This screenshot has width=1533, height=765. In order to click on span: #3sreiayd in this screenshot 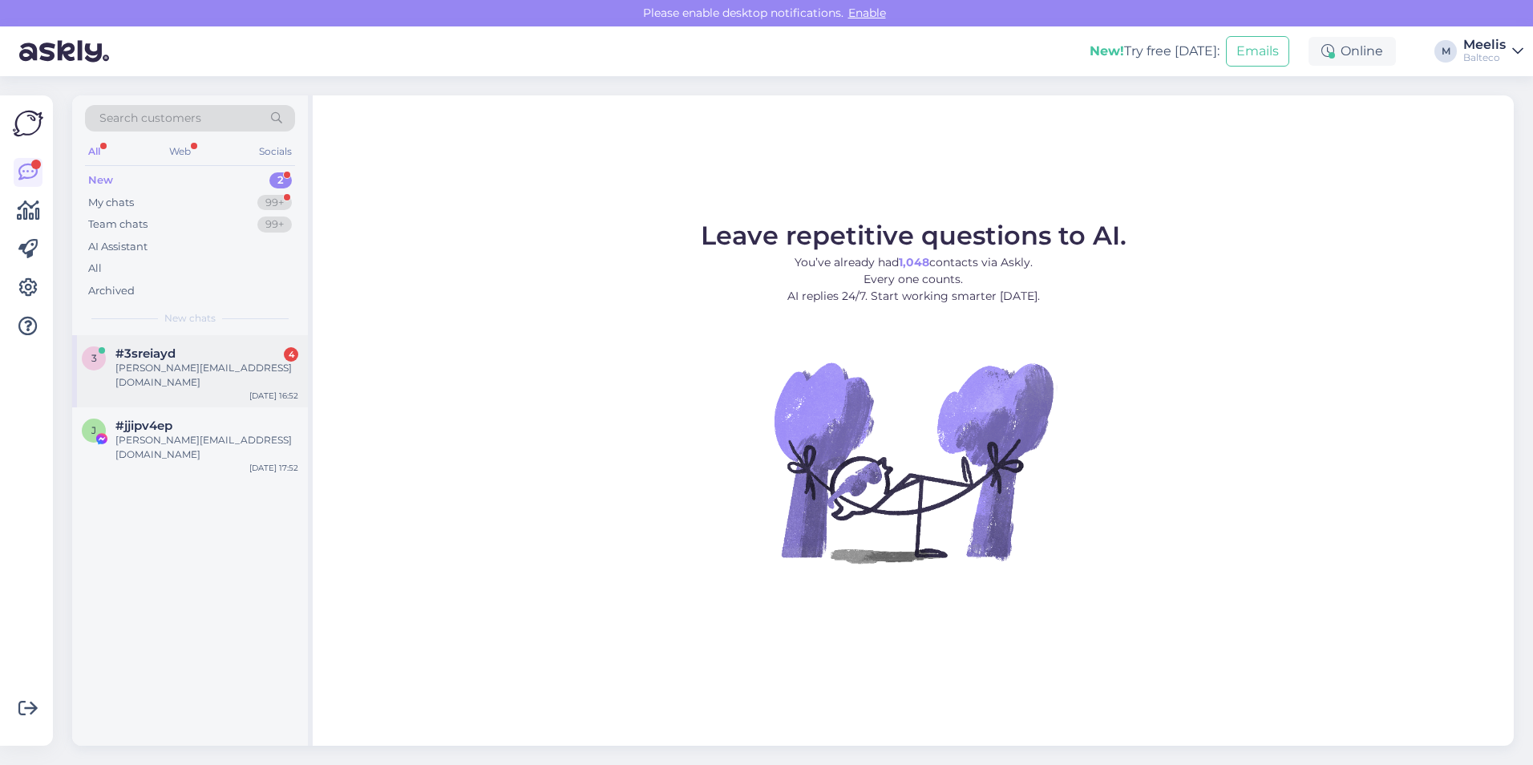, I will do `click(145, 353)`.